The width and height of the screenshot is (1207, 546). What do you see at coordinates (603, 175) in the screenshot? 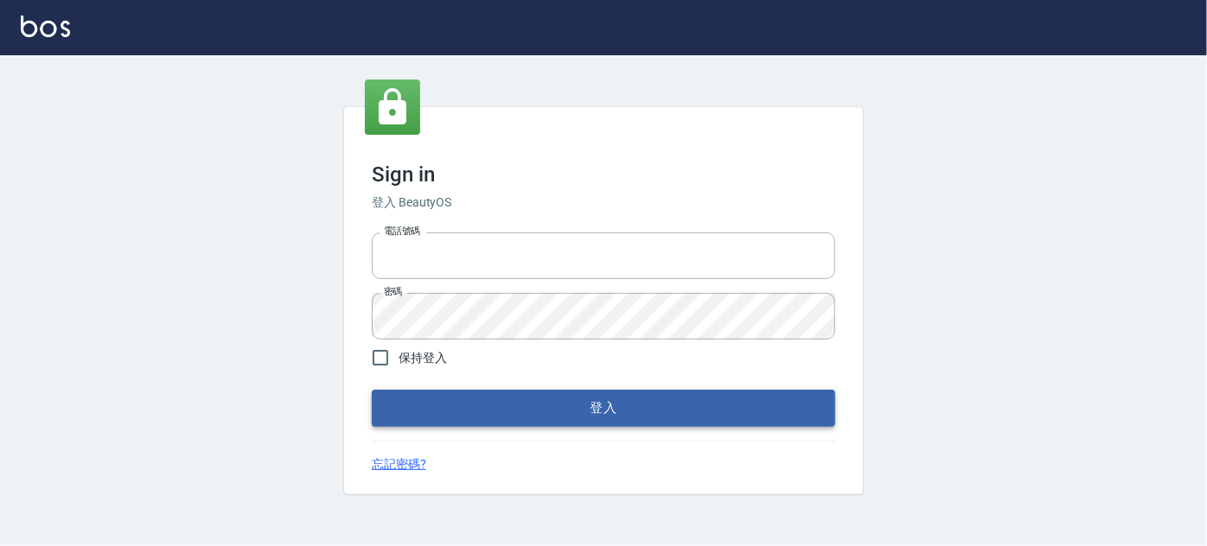
I see `h3: Sign in` at bounding box center [603, 175].